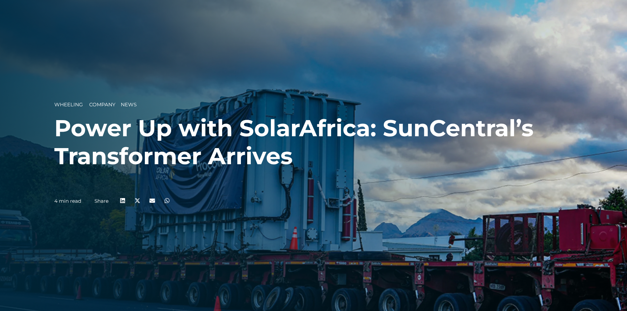 The image size is (627, 311). What do you see at coordinates (152, 200) in the screenshot?
I see `div: Share on email` at bounding box center [152, 200].